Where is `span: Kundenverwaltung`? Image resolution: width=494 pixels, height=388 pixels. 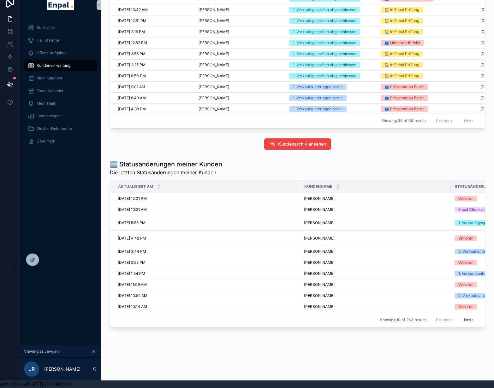 span: Kundenverwaltung is located at coordinates (53, 66).